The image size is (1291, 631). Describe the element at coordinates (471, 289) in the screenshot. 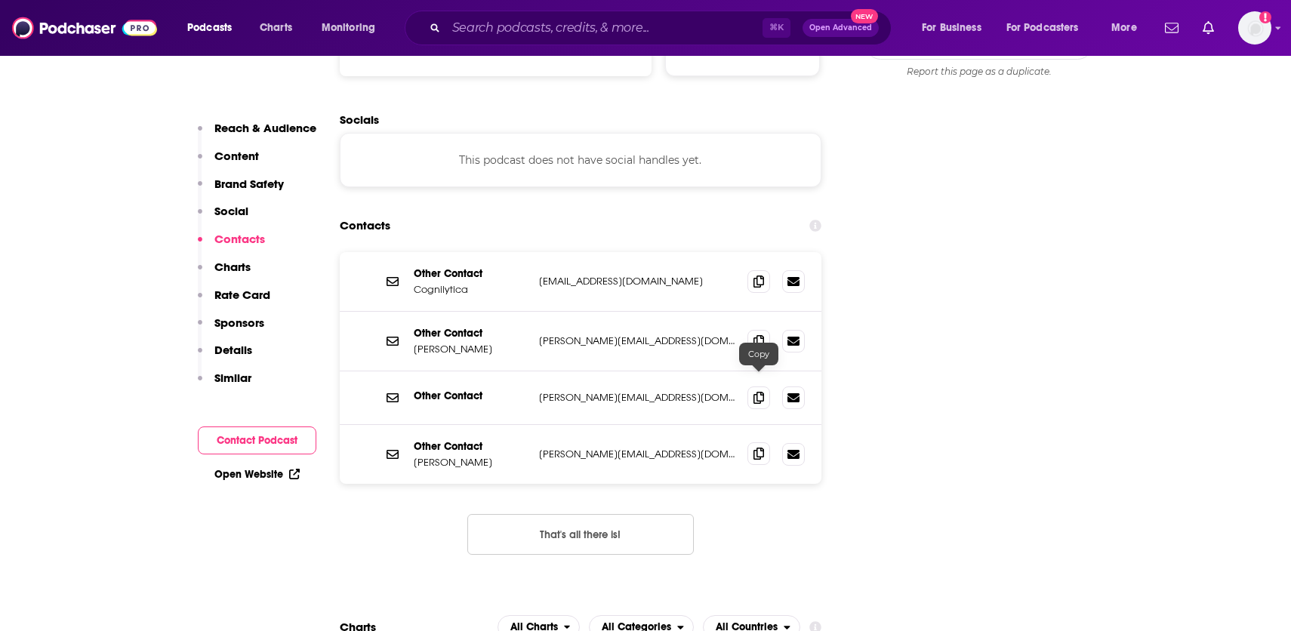

I see `p: Cognilytica` at that location.